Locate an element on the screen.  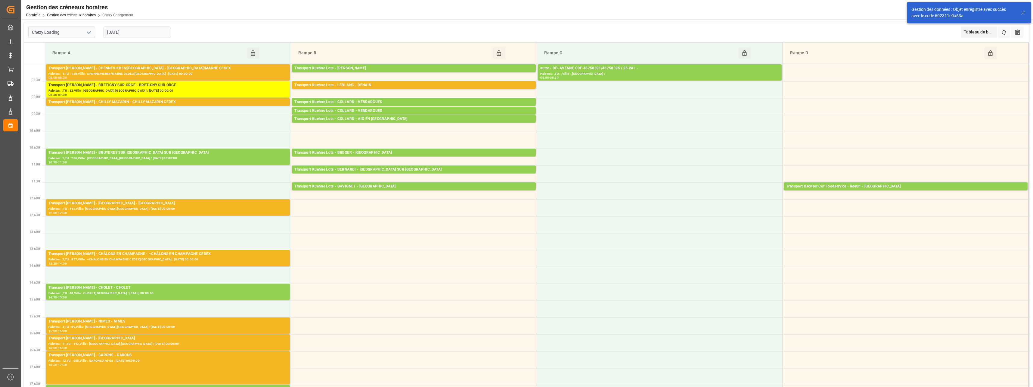
a: Domicile is located at coordinates (33, 15).